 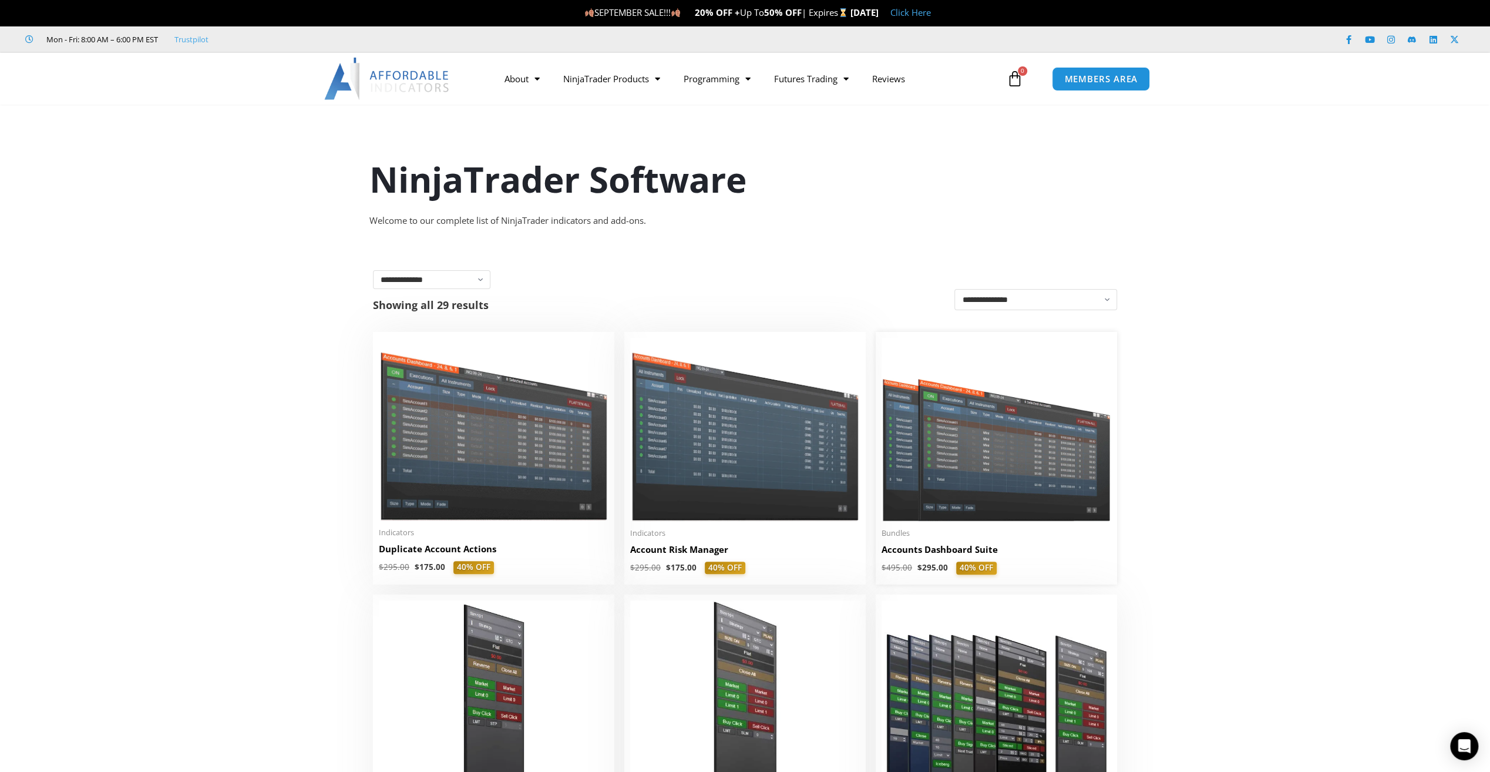 What do you see at coordinates (811, 79) in the screenshot?
I see `a: Futures Trading` at bounding box center [811, 79].